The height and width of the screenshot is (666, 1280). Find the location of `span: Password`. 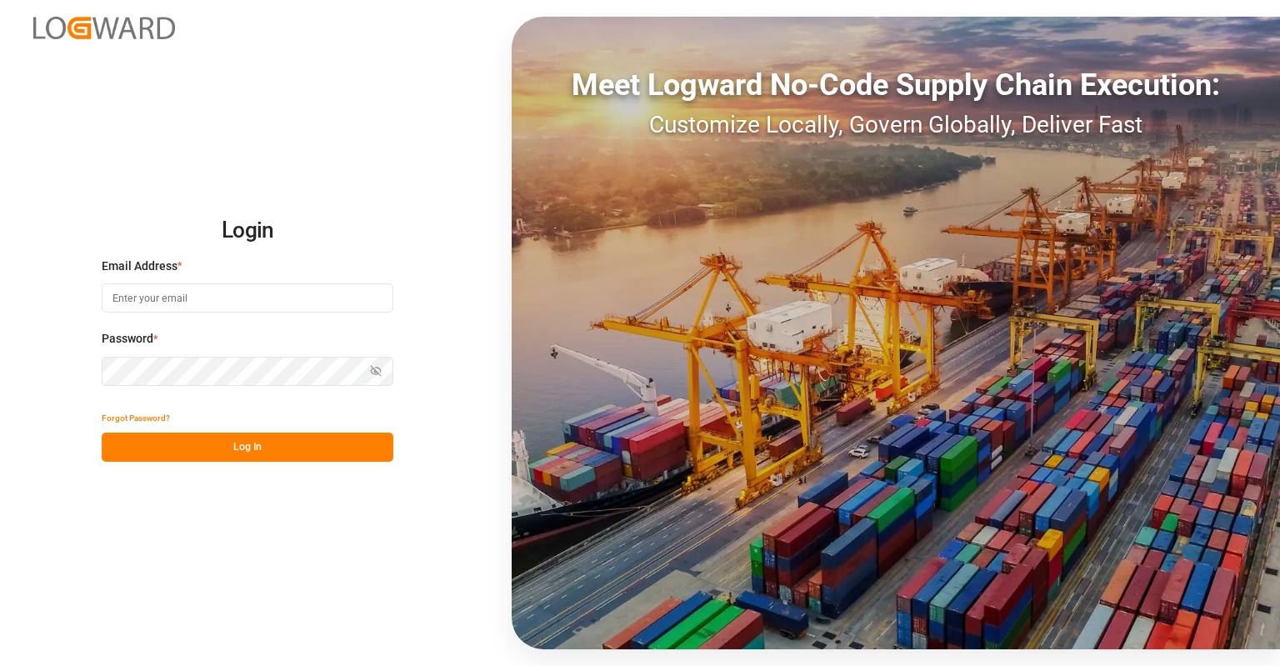

span: Password is located at coordinates (128, 338).